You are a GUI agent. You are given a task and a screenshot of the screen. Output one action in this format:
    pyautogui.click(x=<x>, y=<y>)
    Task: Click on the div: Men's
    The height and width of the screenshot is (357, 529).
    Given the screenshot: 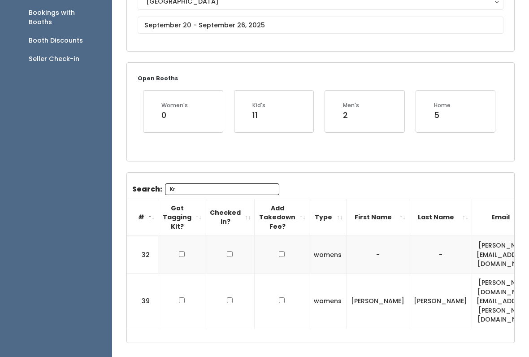 What is the action you would take?
    pyautogui.click(x=351, y=105)
    